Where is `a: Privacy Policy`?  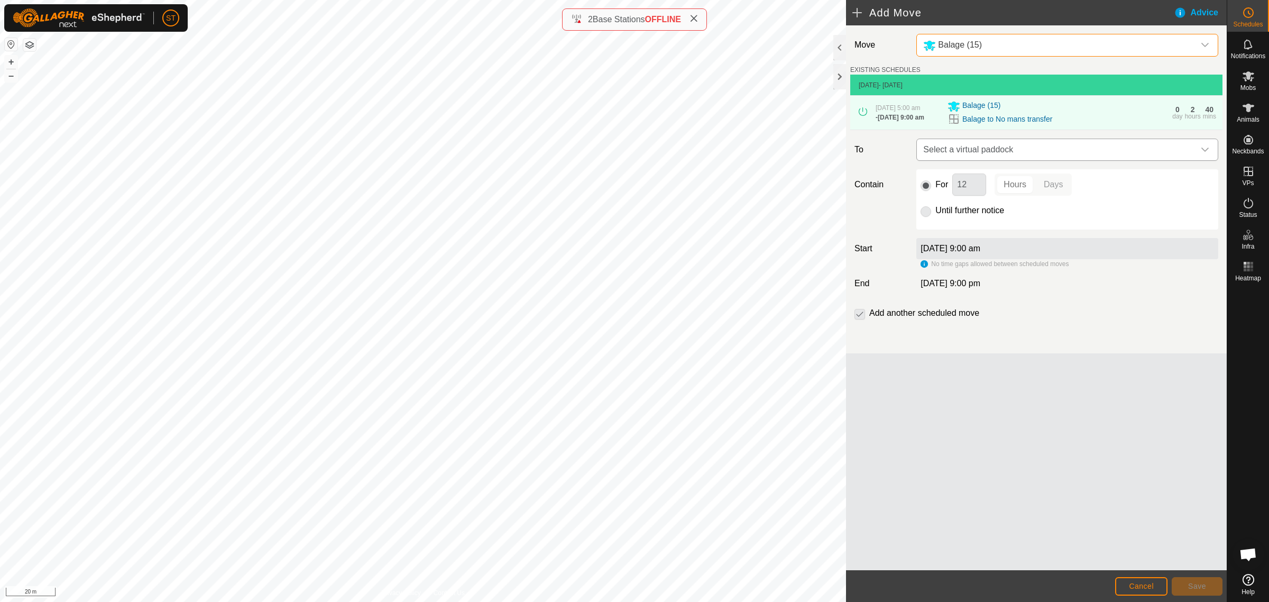 a: Privacy Policy is located at coordinates (401, 593).